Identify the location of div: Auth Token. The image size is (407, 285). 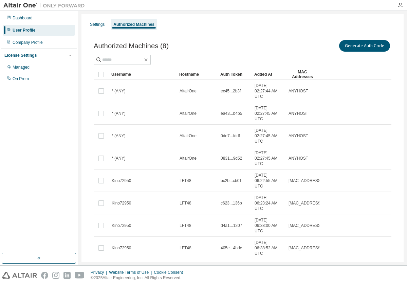
(235, 74).